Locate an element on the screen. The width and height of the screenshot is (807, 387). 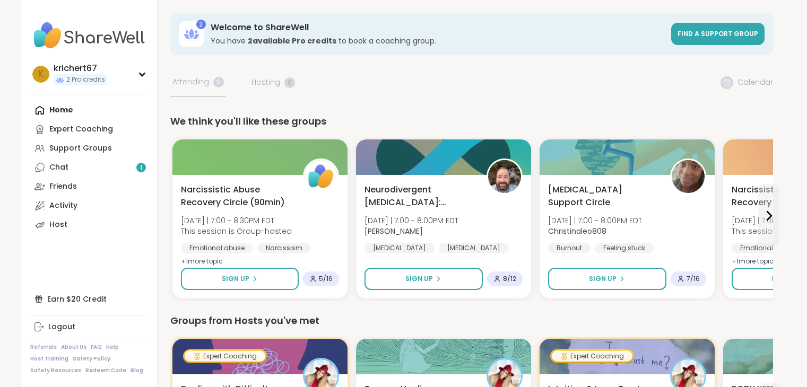
span: 7 / 16 is located at coordinates (693, 279).